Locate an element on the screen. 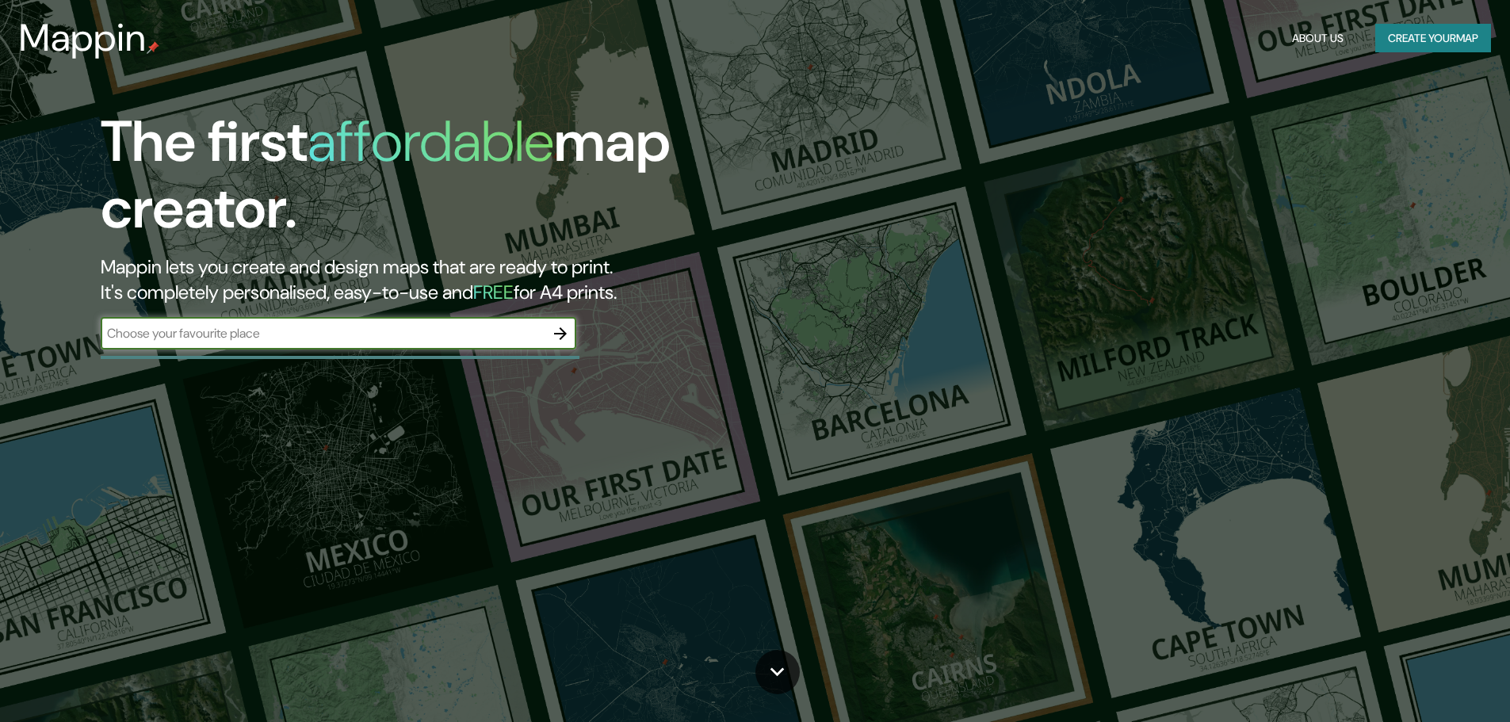 The height and width of the screenshot is (722, 1510). h2: Mappin lets you create and design maps that are ready to print. It's completely personalised, eas... is located at coordinates (478, 280).